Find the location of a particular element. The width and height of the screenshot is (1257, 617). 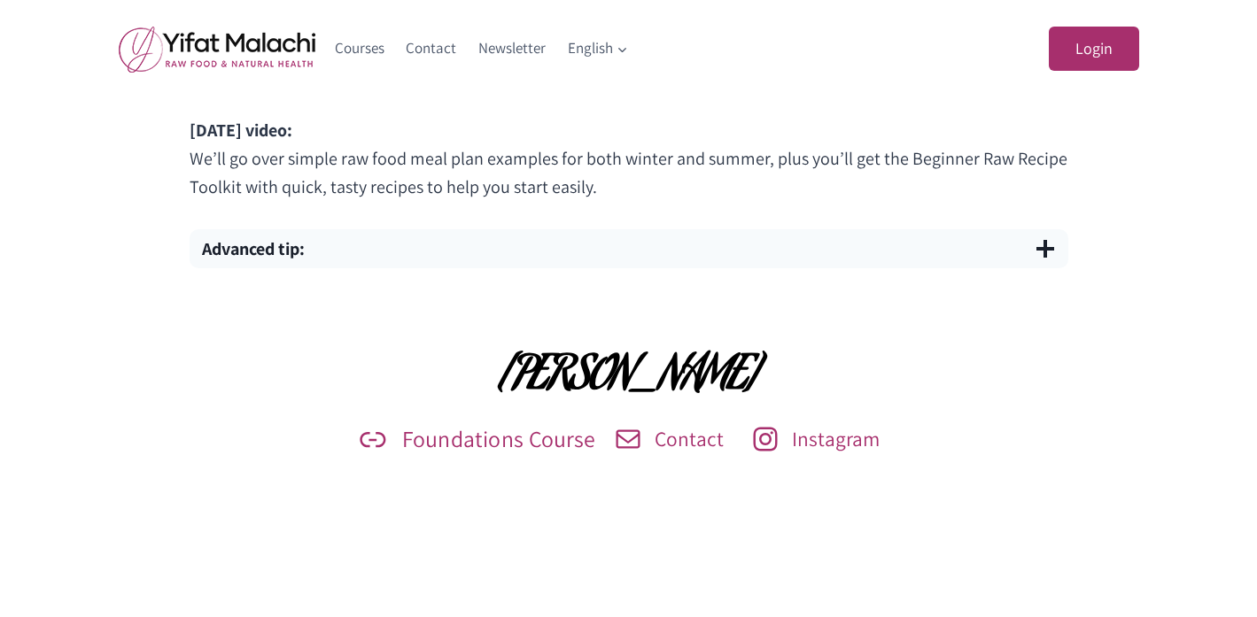

a: Login is located at coordinates (1094, 49).